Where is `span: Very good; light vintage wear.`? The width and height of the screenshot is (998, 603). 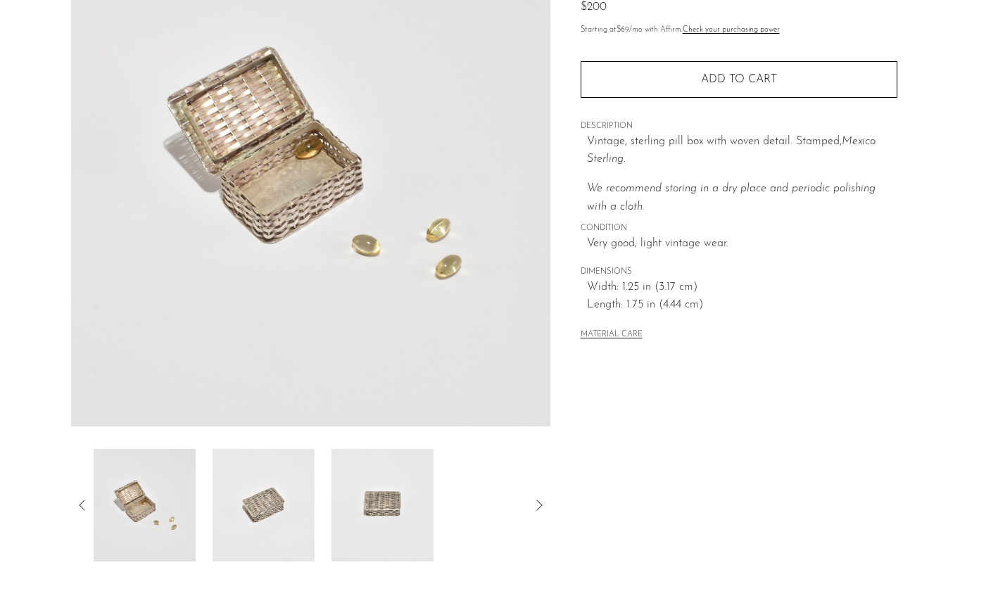
span: Very good; light vintage wear. is located at coordinates (742, 244).